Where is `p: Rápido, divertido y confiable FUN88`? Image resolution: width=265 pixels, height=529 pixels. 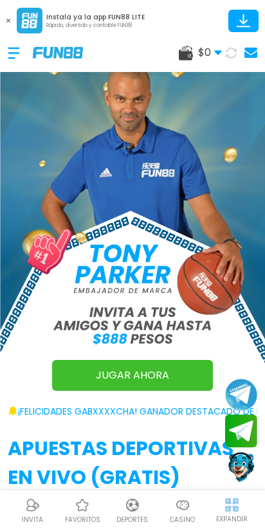
p: Rápido, divertido y confiable FUN88 is located at coordinates (95, 26).